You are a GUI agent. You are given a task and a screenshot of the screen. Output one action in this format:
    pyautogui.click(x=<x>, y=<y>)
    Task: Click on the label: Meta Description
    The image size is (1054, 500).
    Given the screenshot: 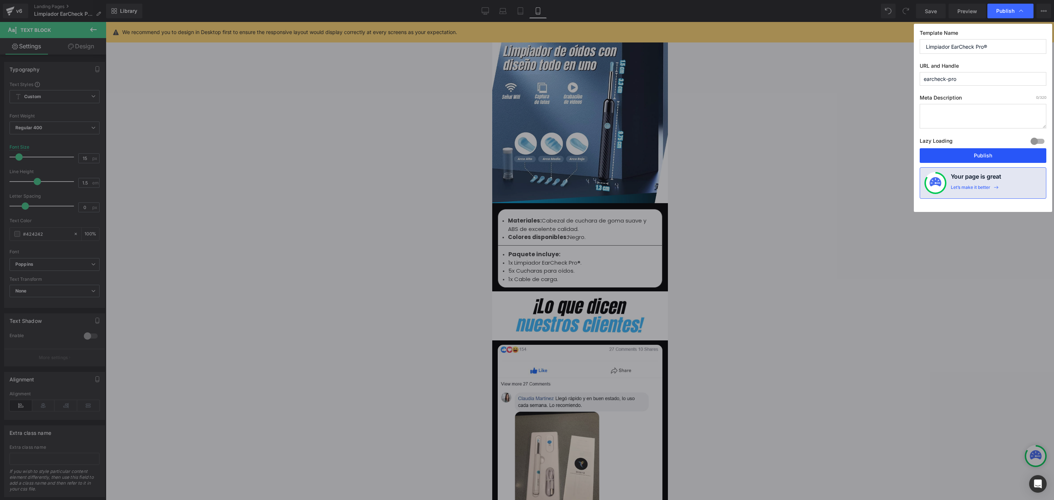 What is the action you would take?
    pyautogui.click(x=983, y=99)
    